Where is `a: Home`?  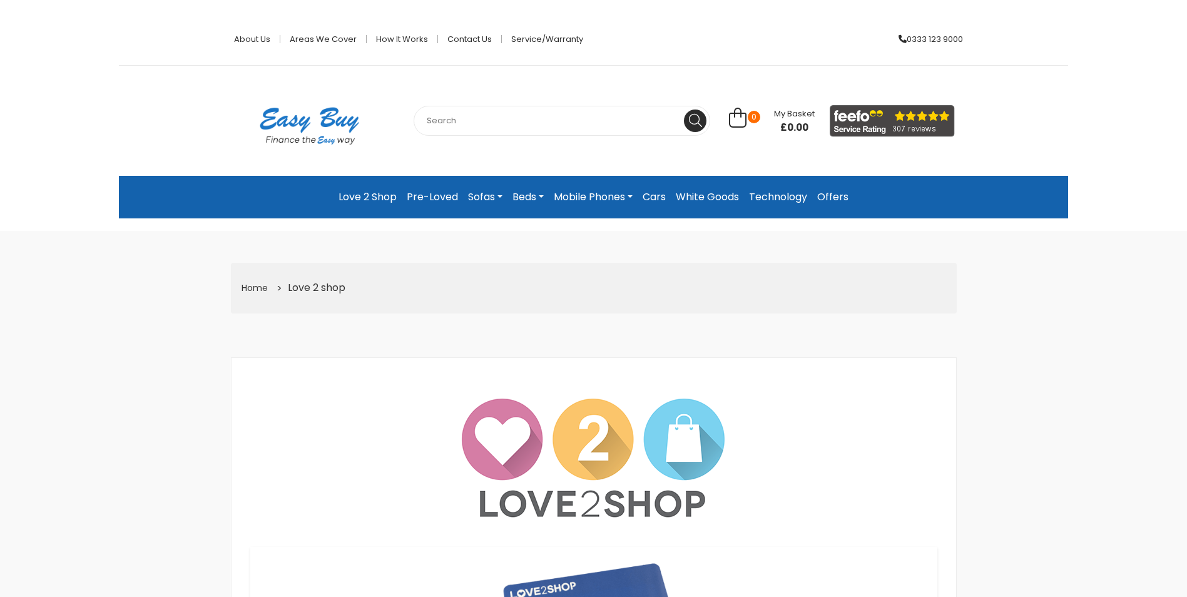
a: Home is located at coordinates (255, 288).